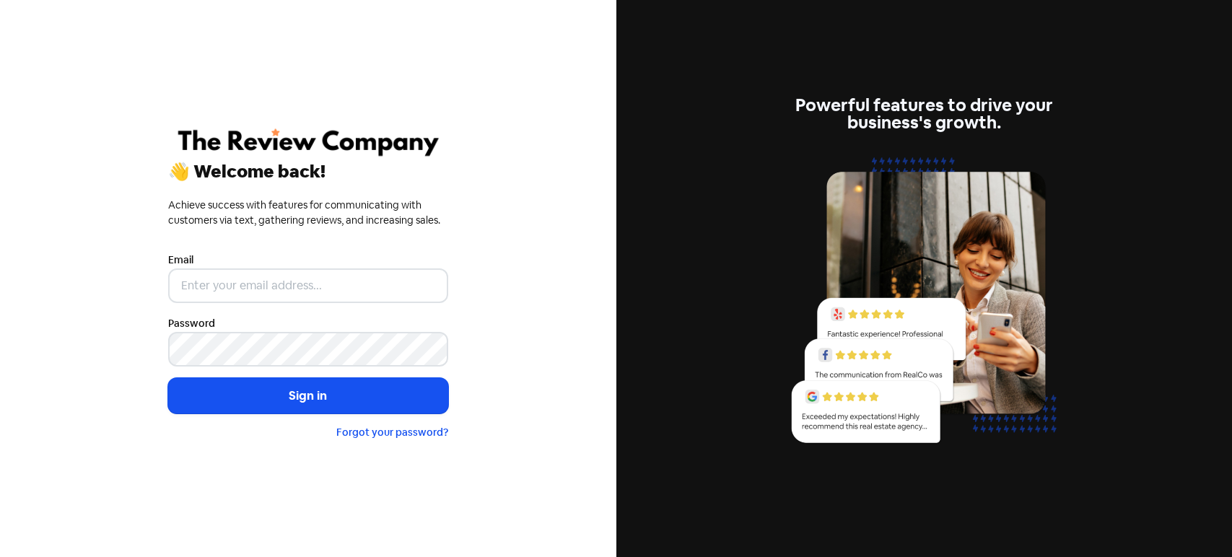 This screenshot has height=557, width=1232. I want to click on label: Email, so click(180, 260).